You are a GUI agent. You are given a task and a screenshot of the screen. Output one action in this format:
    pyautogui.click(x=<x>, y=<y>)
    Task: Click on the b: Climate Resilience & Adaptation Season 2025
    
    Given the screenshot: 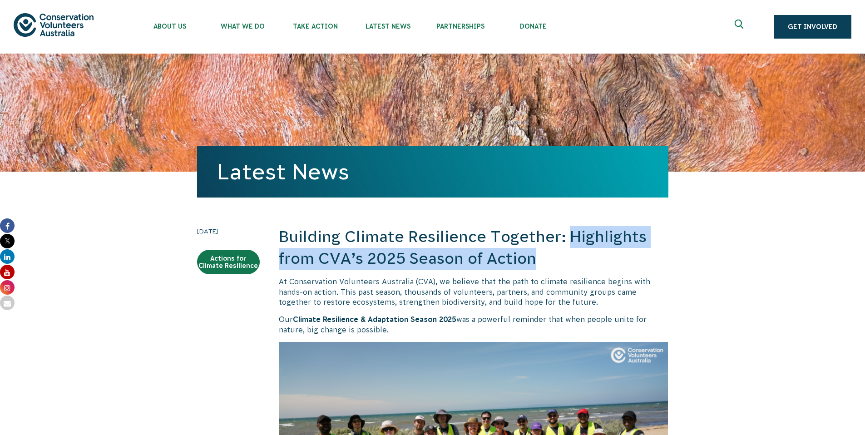 What is the action you would take?
    pyautogui.click(x=375, y=319)
    